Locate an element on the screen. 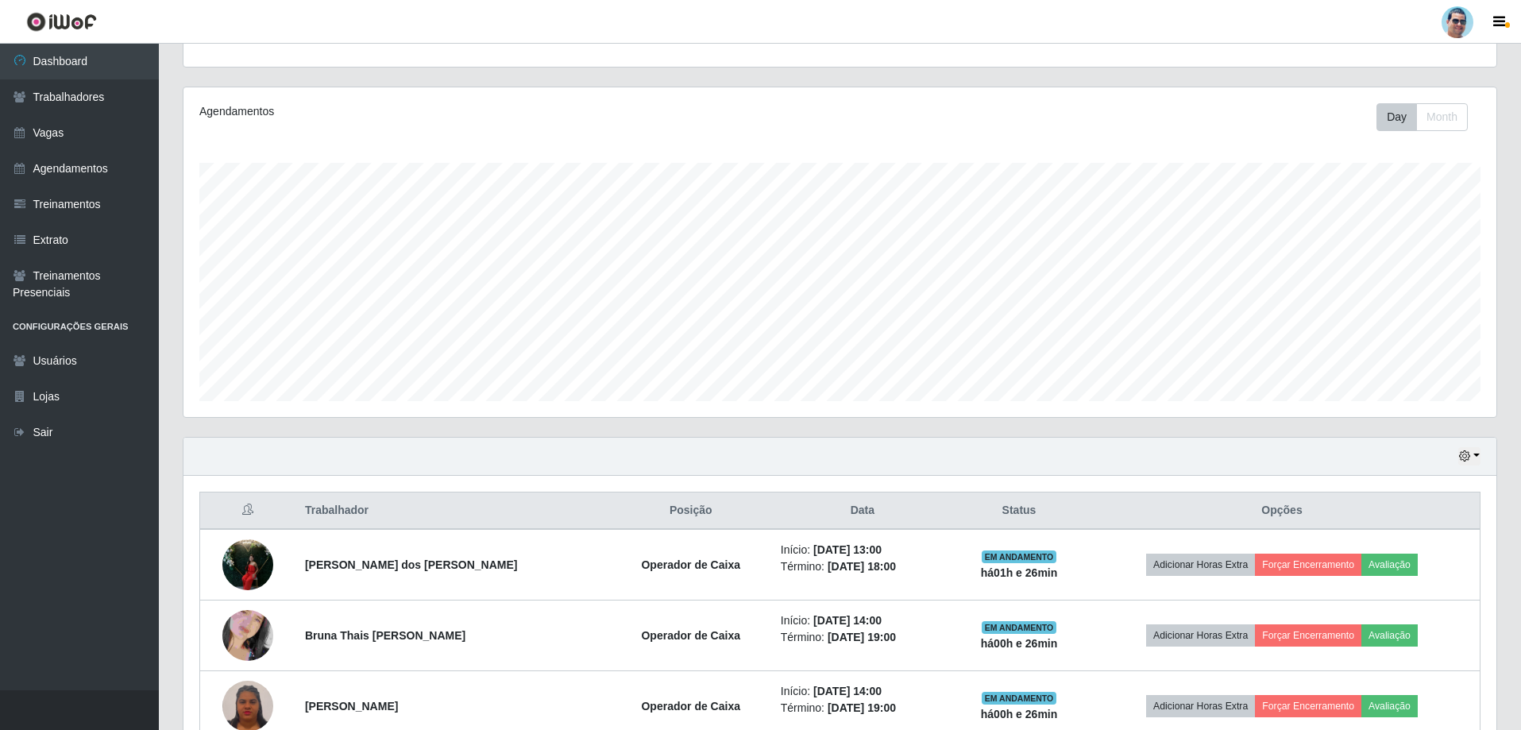 The height and width of the screenshot is (730, 1521). th: Trabalhador is located at coordinates (453, 511).